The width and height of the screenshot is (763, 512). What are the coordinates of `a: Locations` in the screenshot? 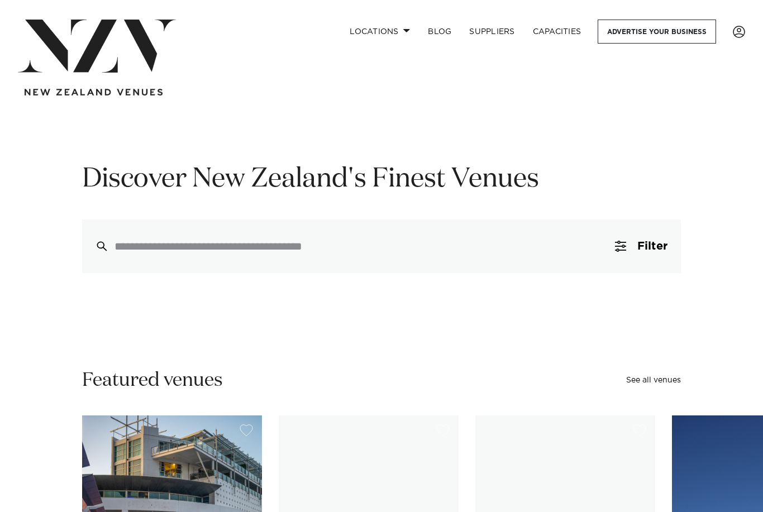 It's located at (380, 31).